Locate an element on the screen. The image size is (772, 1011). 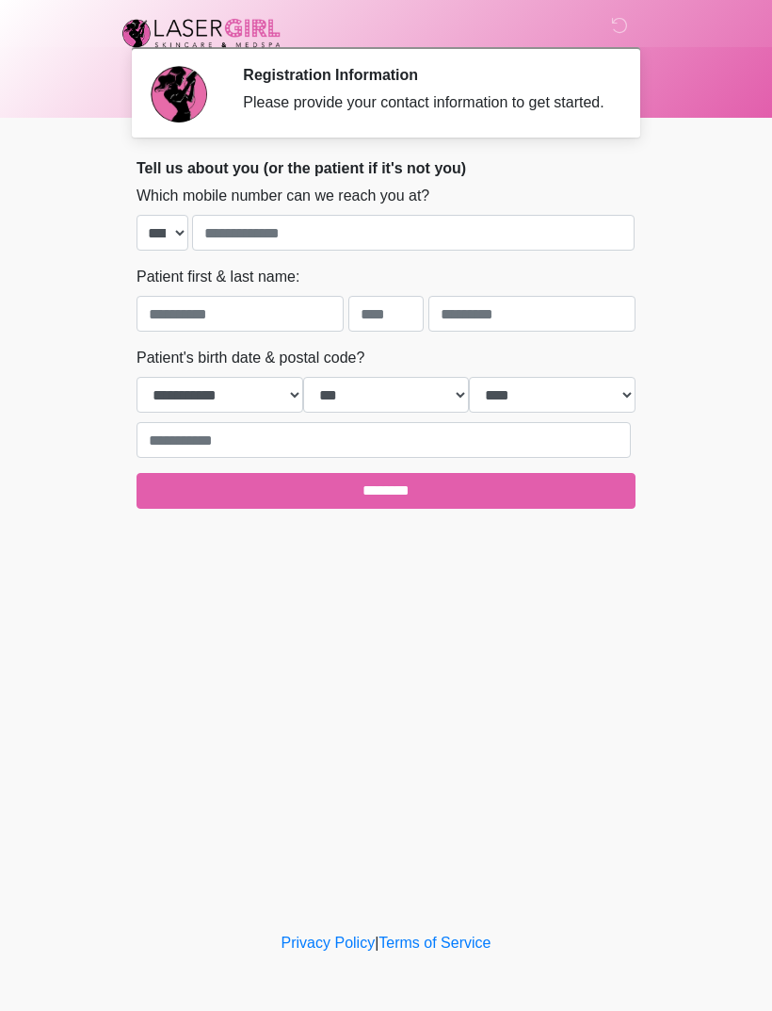
label: Patient first & last name: is located at coordinates (218, 277).